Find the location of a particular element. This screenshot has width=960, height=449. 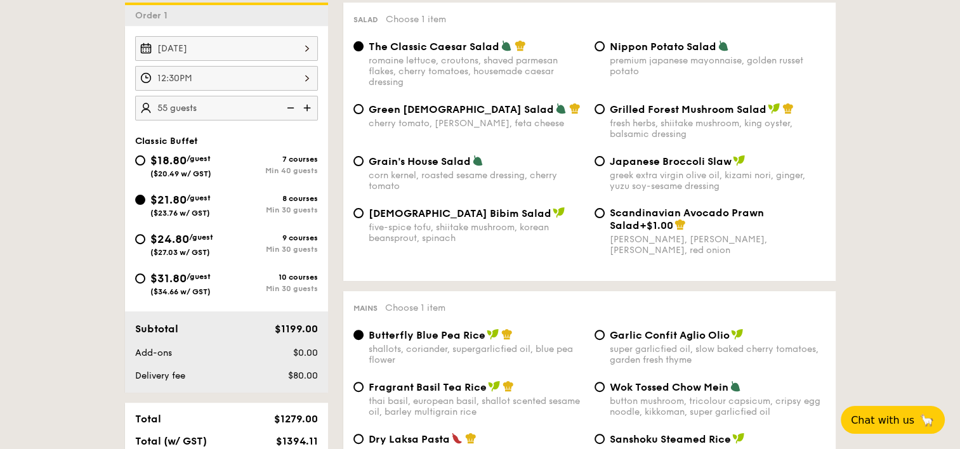

div: Min 40 guests is located at coordinates (272, 171).